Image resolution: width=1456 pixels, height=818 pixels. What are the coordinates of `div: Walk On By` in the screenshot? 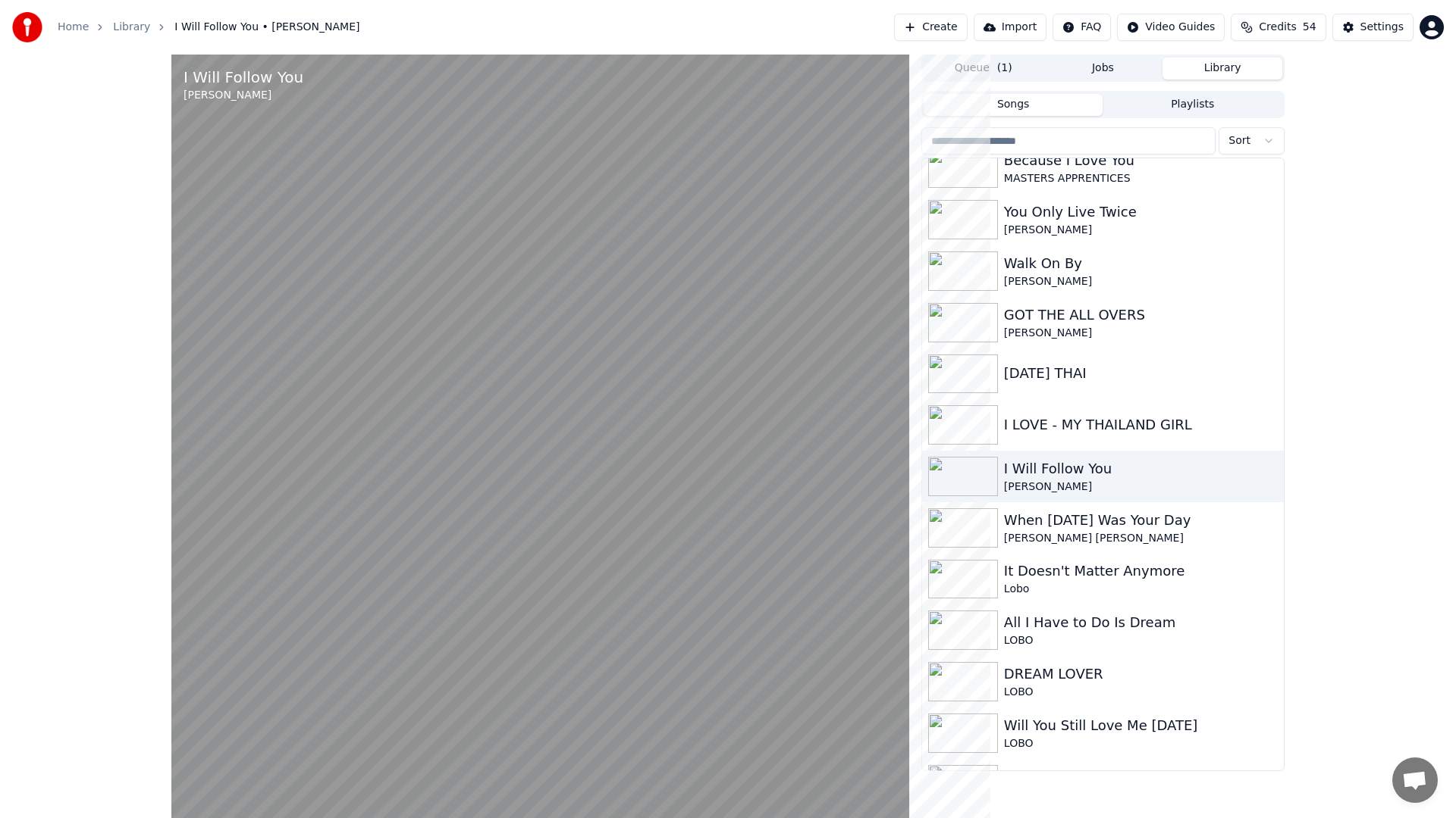 It's located at (1140, 264).